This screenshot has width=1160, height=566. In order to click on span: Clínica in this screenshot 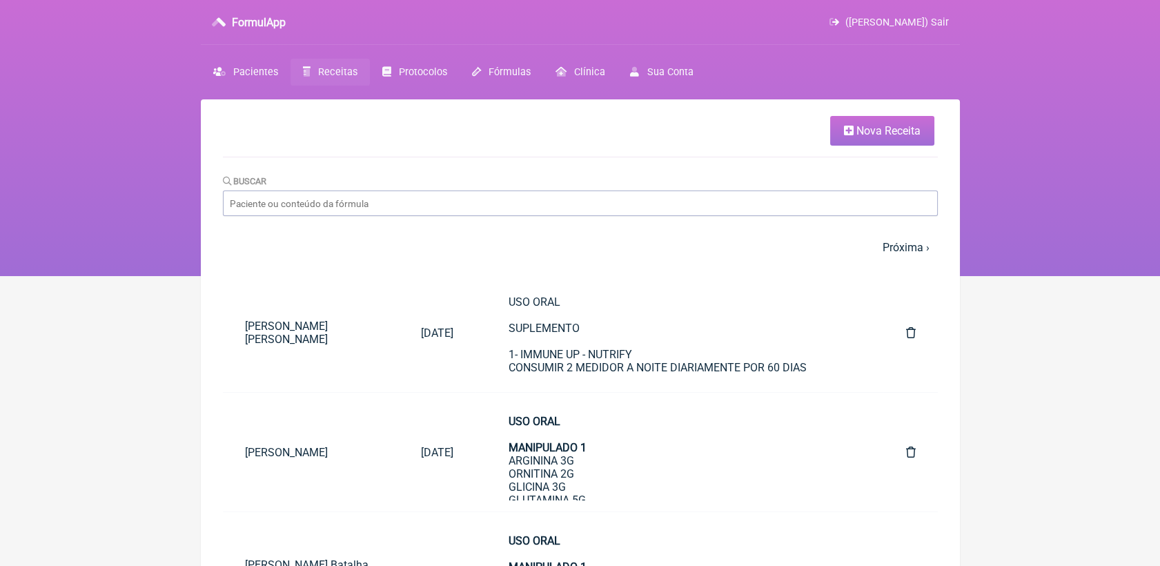, I will do `click(589, 72)`.